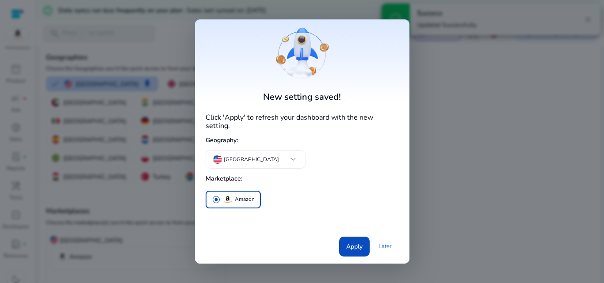 The width and height of the screenshot is (604, 283). What do you see at coordinates (293, 160) in the screenshot?
I see `span: keyboard_arrow_down` at bounding box center [293, 160].